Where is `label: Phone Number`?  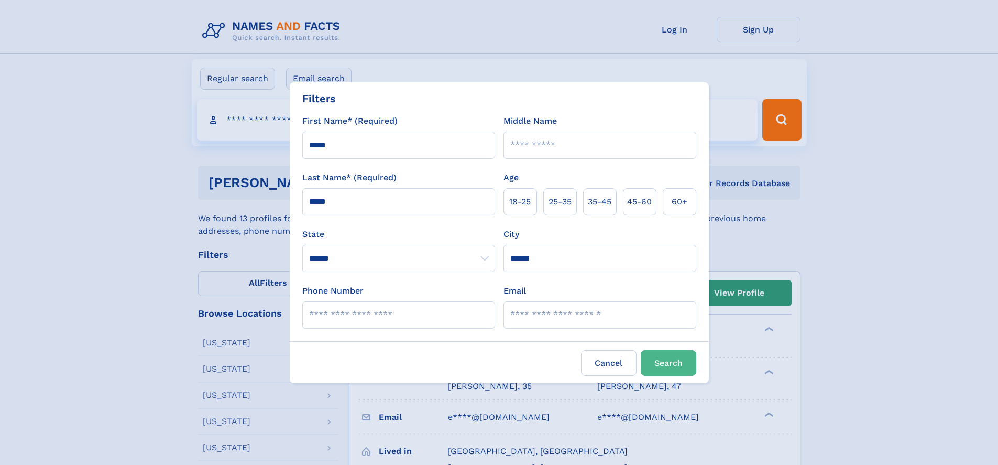 label: Phone Number is located at coordinates (333, 291).